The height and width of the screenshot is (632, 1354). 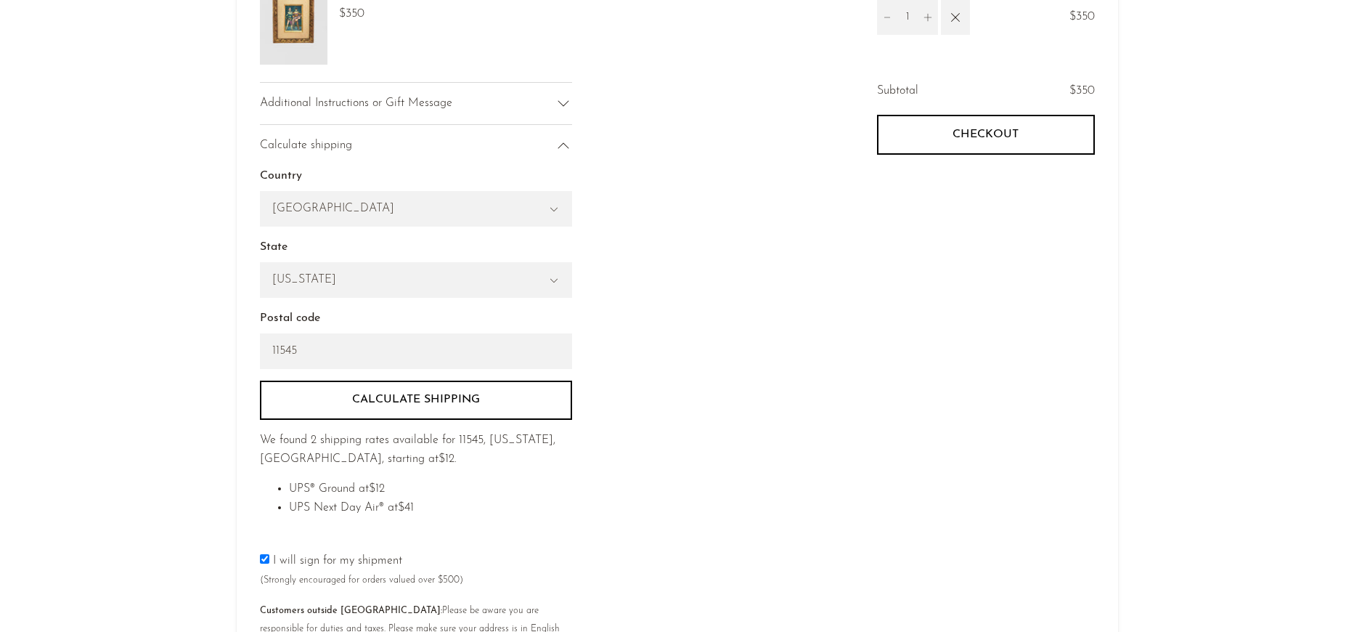 I want to click on div: Additional Instructions or Gift Message, so click(x=416, y=103).